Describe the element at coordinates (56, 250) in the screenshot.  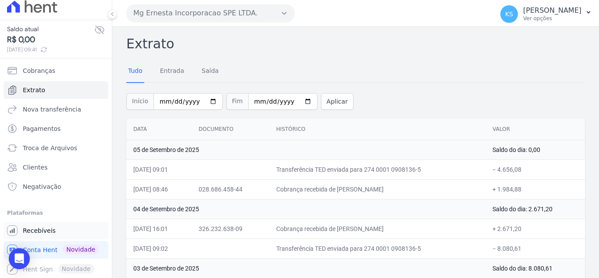
I see `a: Conta Hent Novidade` at that location.